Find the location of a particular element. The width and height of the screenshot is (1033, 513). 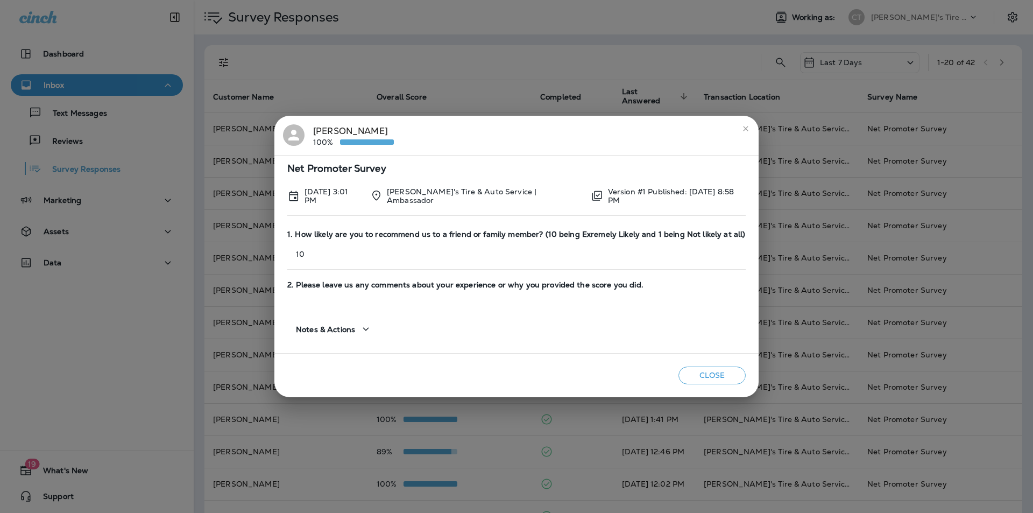

button: Close is located at coordinates (712, 375).